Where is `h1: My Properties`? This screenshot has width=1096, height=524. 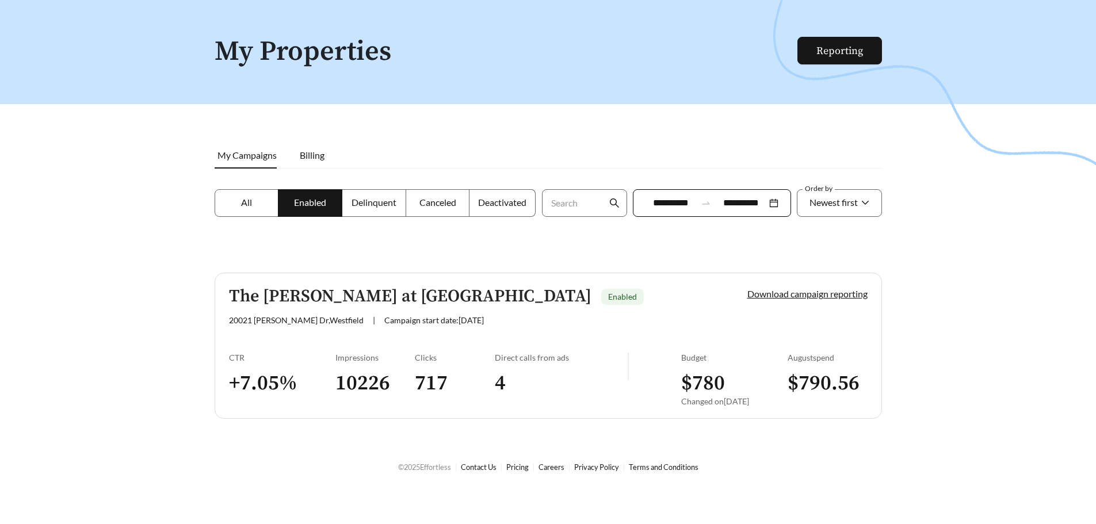
h1: My Properties is located at coordinates (507, 52).